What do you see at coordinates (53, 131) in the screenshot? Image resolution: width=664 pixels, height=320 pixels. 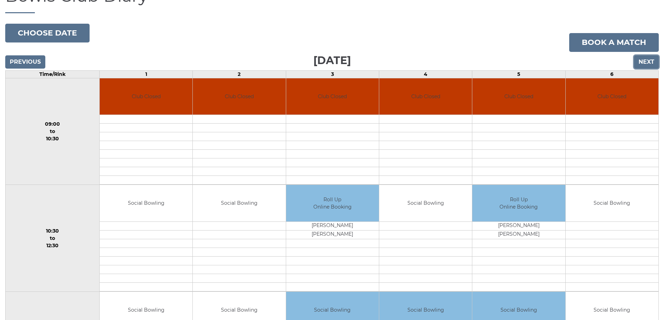 I see `td: 09:00 to 10:30` at bounding box center [53, 131].